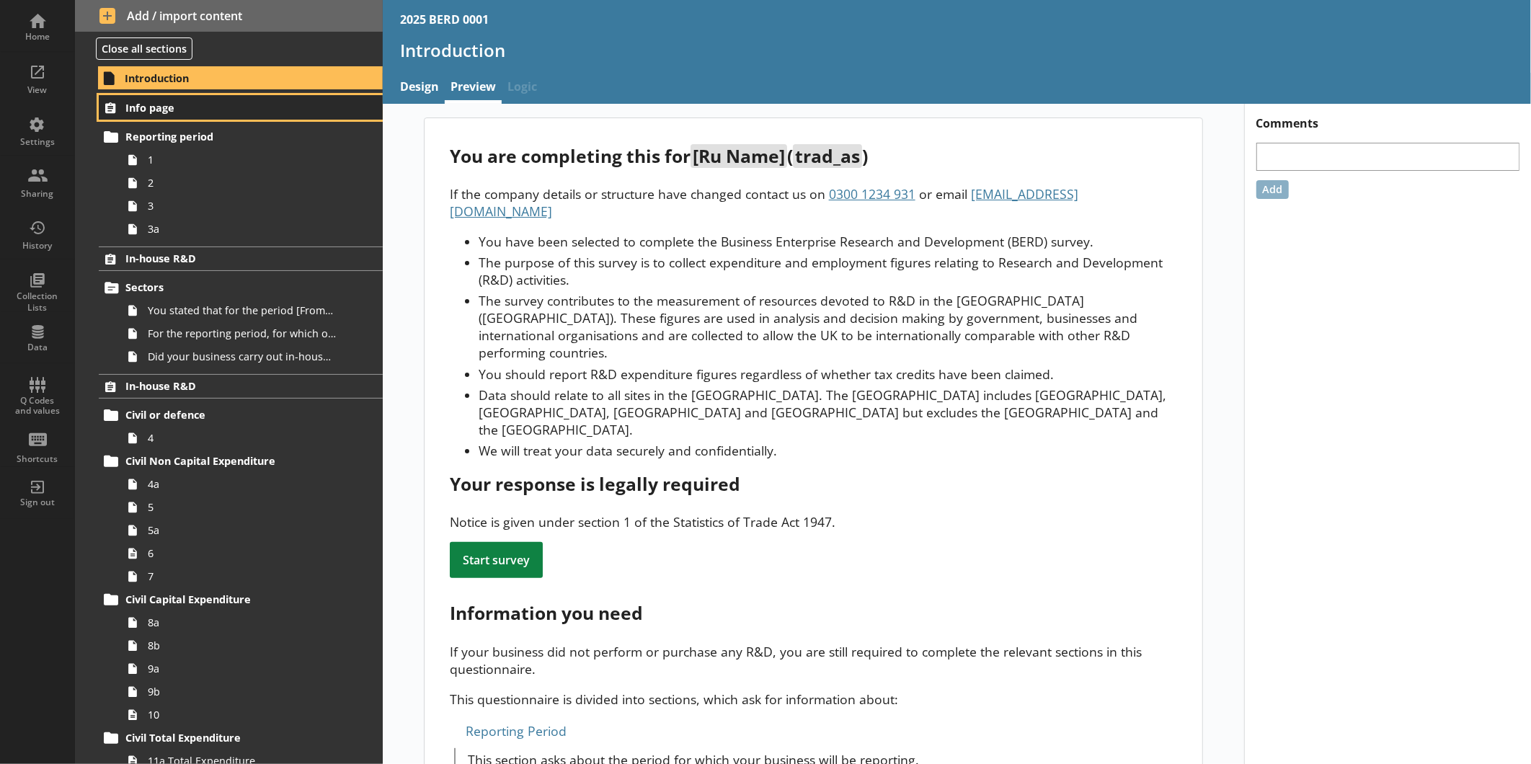 This screenshot has height=764, width=1531. I want to click on span: 9a, so click(242, 668).